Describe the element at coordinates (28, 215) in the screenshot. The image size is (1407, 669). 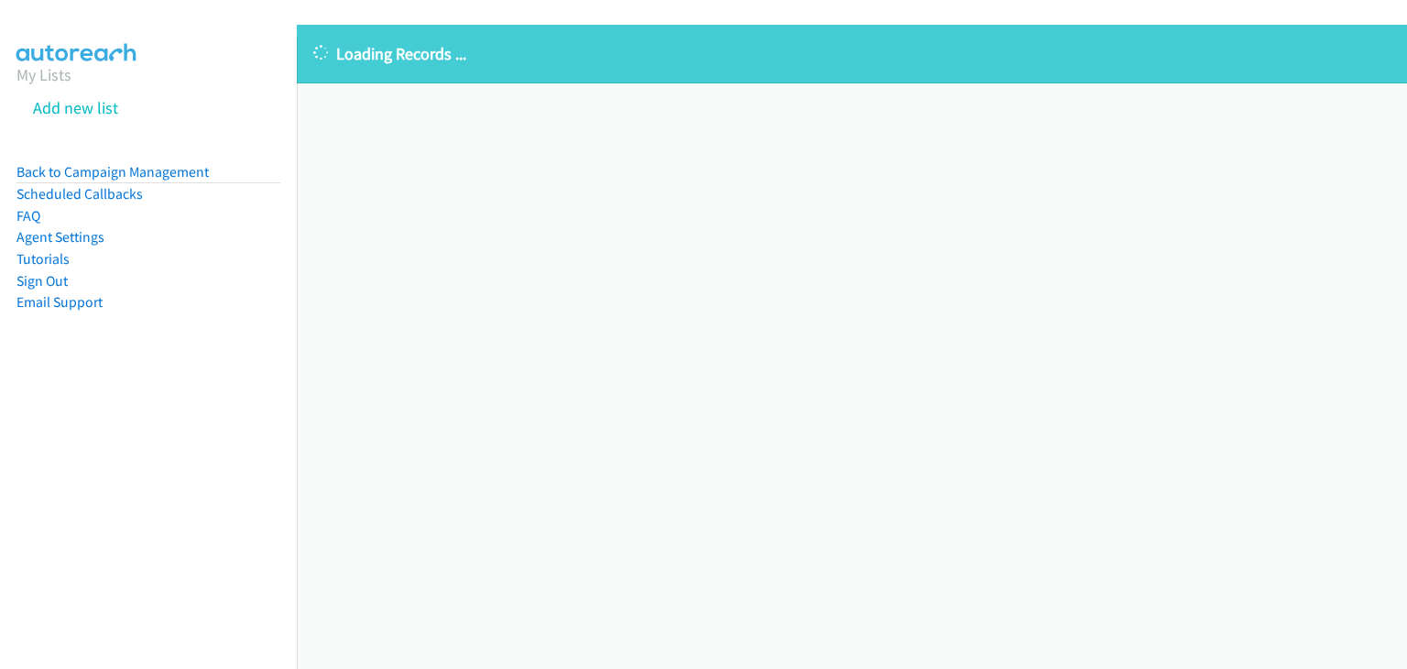
I see `a: FAQ` at that location.